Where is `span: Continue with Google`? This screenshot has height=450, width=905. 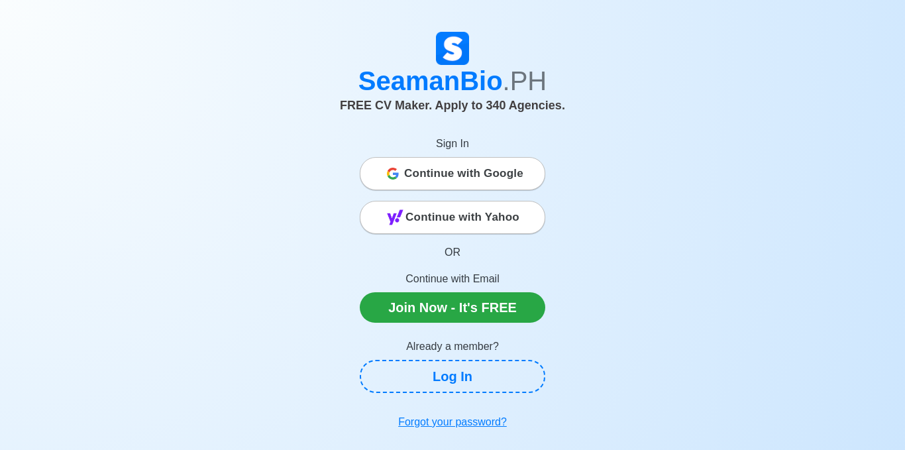
span: Continue with Google is located at coordinates (464, 174).